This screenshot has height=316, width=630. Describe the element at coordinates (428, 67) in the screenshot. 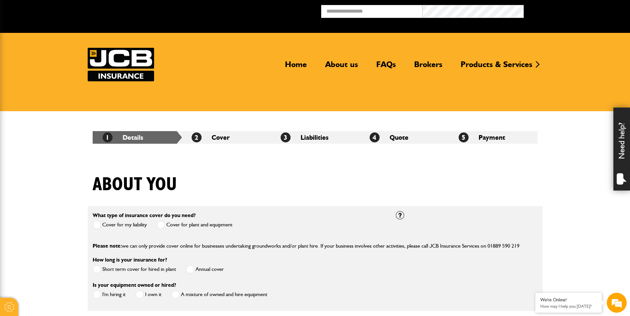

I see `a: Brokers` at that location.